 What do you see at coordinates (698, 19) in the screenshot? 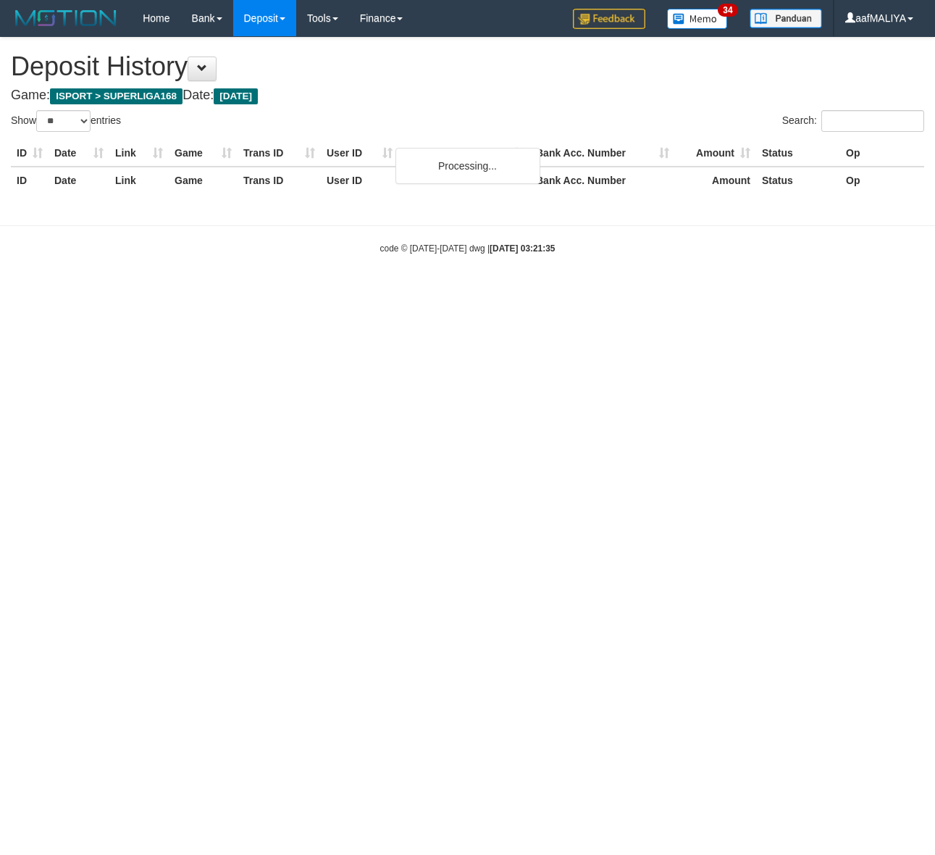
I see `img: Button%20Memo.svg` at bounding box center [698, 19].